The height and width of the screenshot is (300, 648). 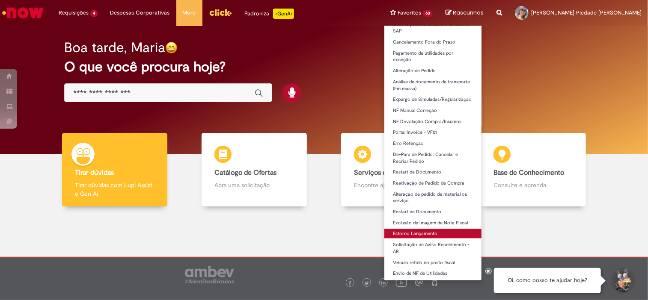 I want to click on img: logo_footer_ambev_rotulo_gray.png, so click(x=209, y=275).